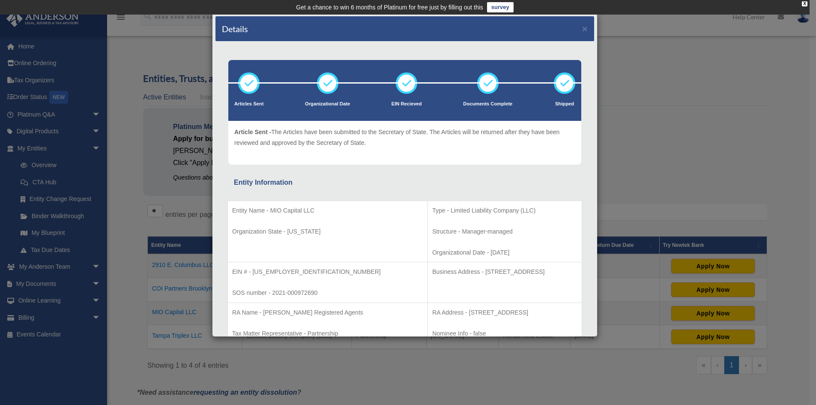  What do you see at coordinates (805, 4) in the screenshot?
I see `div: close` at bounding box center [805, 4].